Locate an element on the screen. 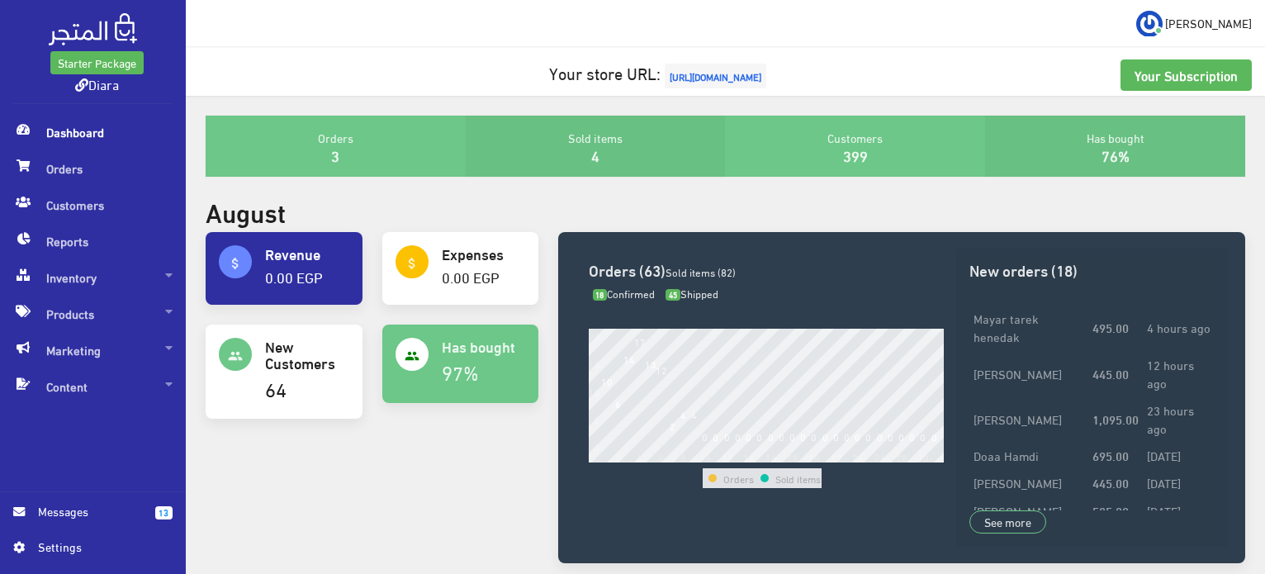  div: Orders is located at coordinates (335, 146).